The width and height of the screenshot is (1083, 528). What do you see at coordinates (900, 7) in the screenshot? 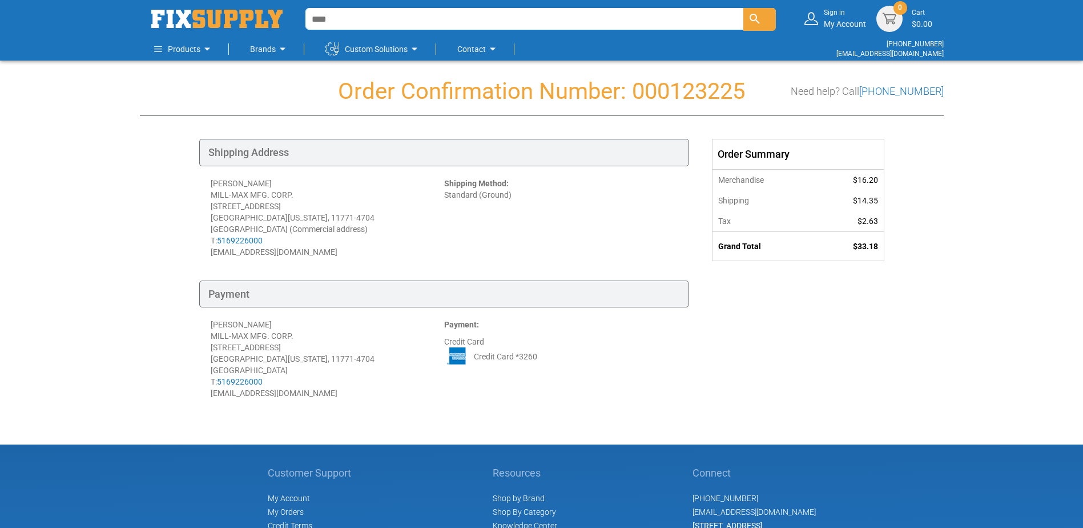
I see `span: 0` at bounding box center [900, 7].